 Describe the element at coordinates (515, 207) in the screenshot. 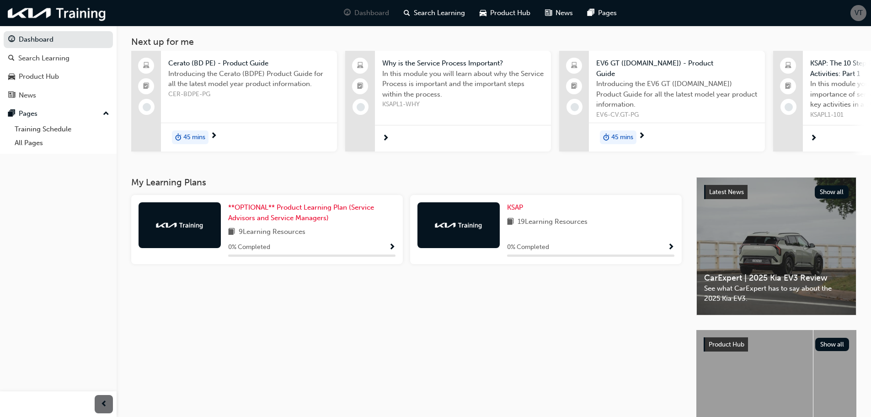

I see `span: KSAP` at that location.